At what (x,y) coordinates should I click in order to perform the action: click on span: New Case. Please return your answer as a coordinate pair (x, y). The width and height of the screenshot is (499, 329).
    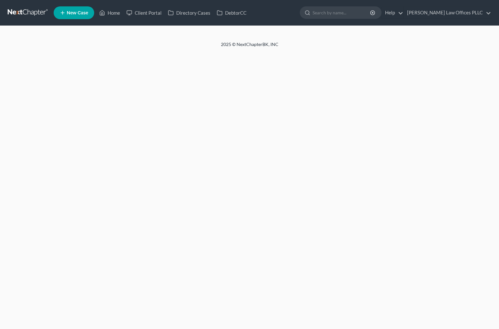
    Looking at the image, I should click on (77, 13).